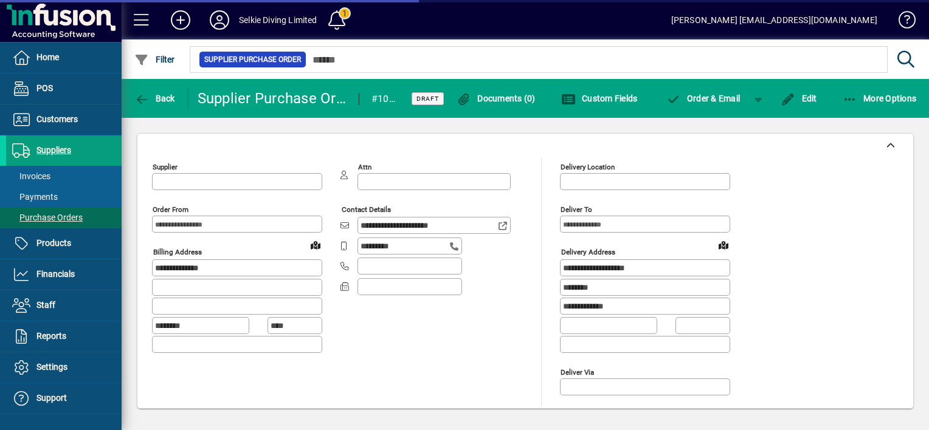 The height and width of the screenshot is (430, 929). Describe the element at coordinates (57, 119) in the screenshot. I see `span: Customers` at that location.